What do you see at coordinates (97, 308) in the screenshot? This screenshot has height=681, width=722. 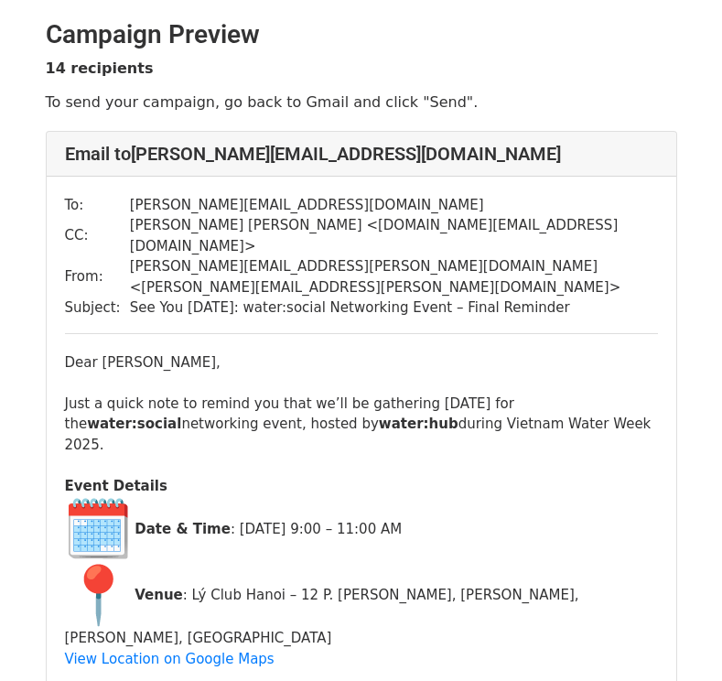 I see `td: Subject:` at bounding box center [97, 308].